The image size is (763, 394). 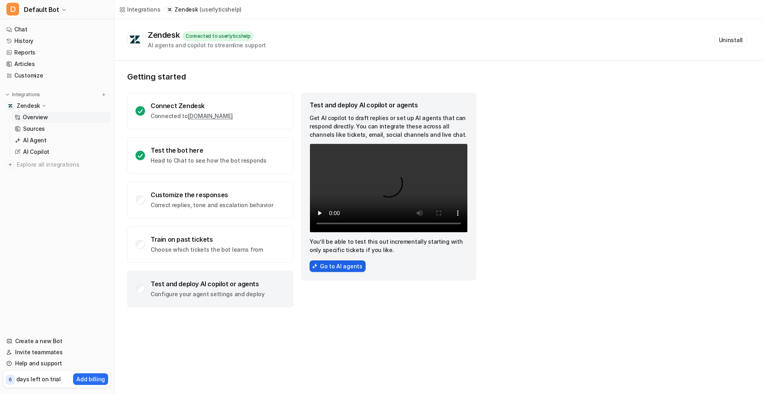 What do you see at coordinates (35, 140) in the screenshot?
I see `p: AI Agent` at bounding box center [35, 140].